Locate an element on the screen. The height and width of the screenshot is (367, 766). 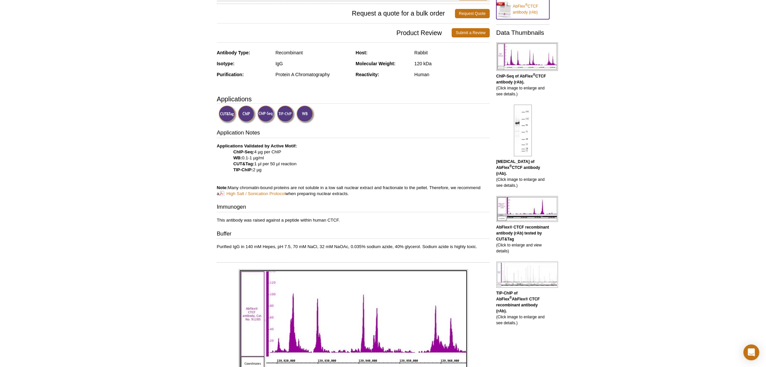
img: AbFlex<sup>®</sup> CTCF antibody (rAb) tested by ChIP-Seq. is located at coordinates (527, 57).